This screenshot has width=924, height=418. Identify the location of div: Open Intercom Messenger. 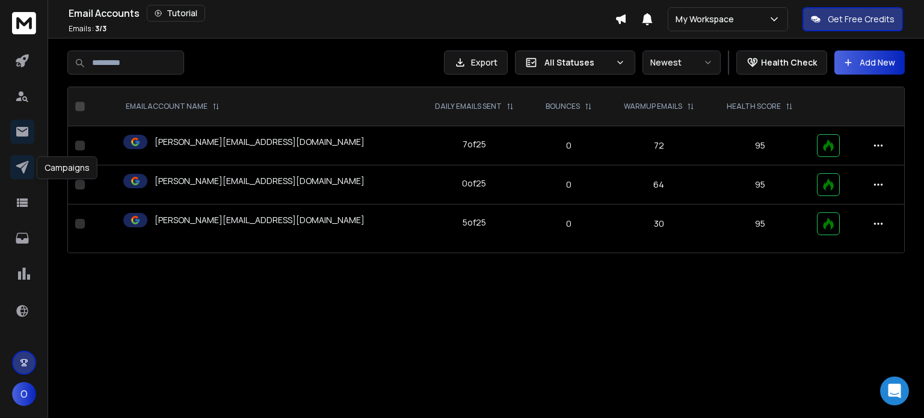
(895, 391).